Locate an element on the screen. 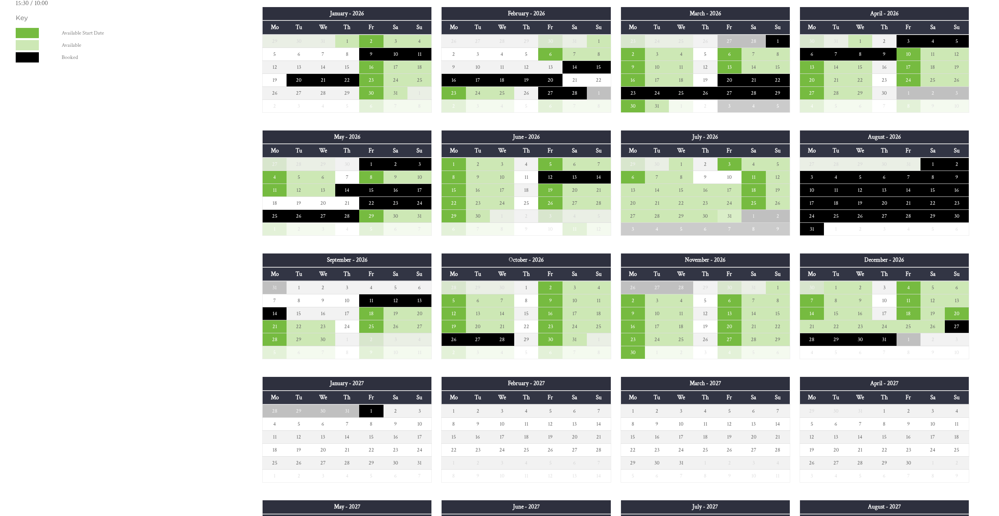 This screenshot has height=516, width=999. td: 17 is located at coordinates (420, 190).